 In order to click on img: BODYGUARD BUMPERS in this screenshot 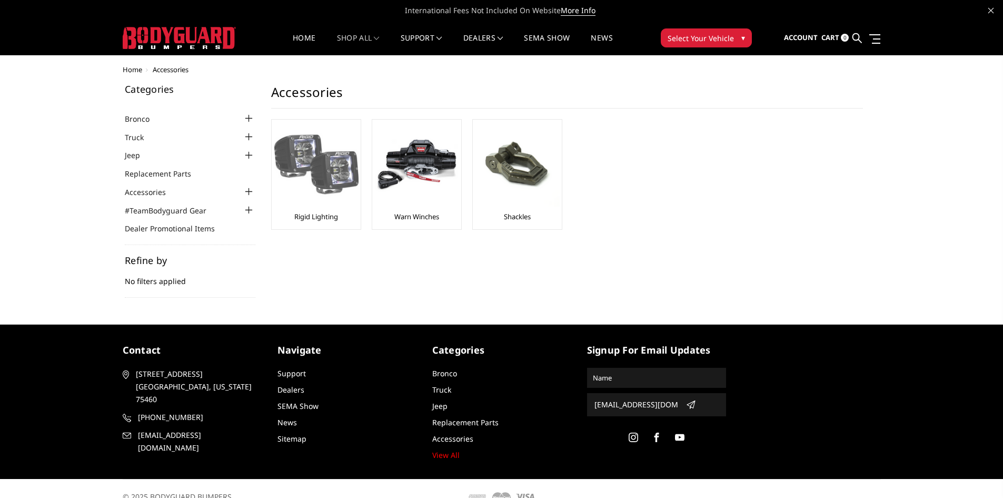, I will do `click(179, 38)`.